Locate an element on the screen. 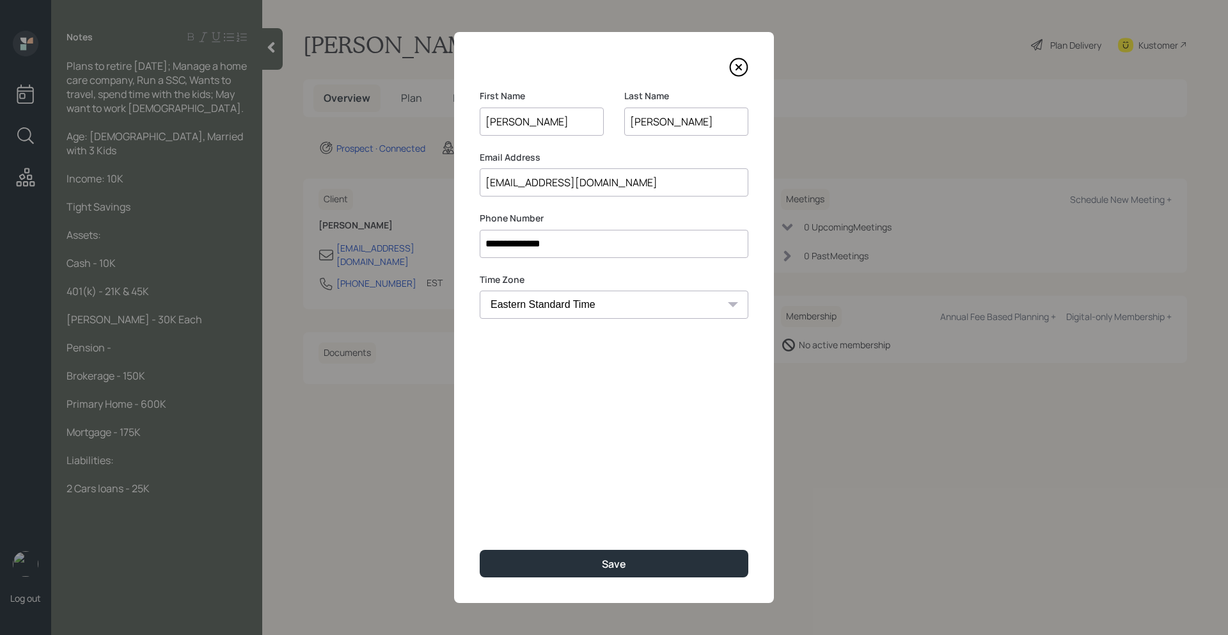  label: Time Zone is located at coordinates (614, 280).